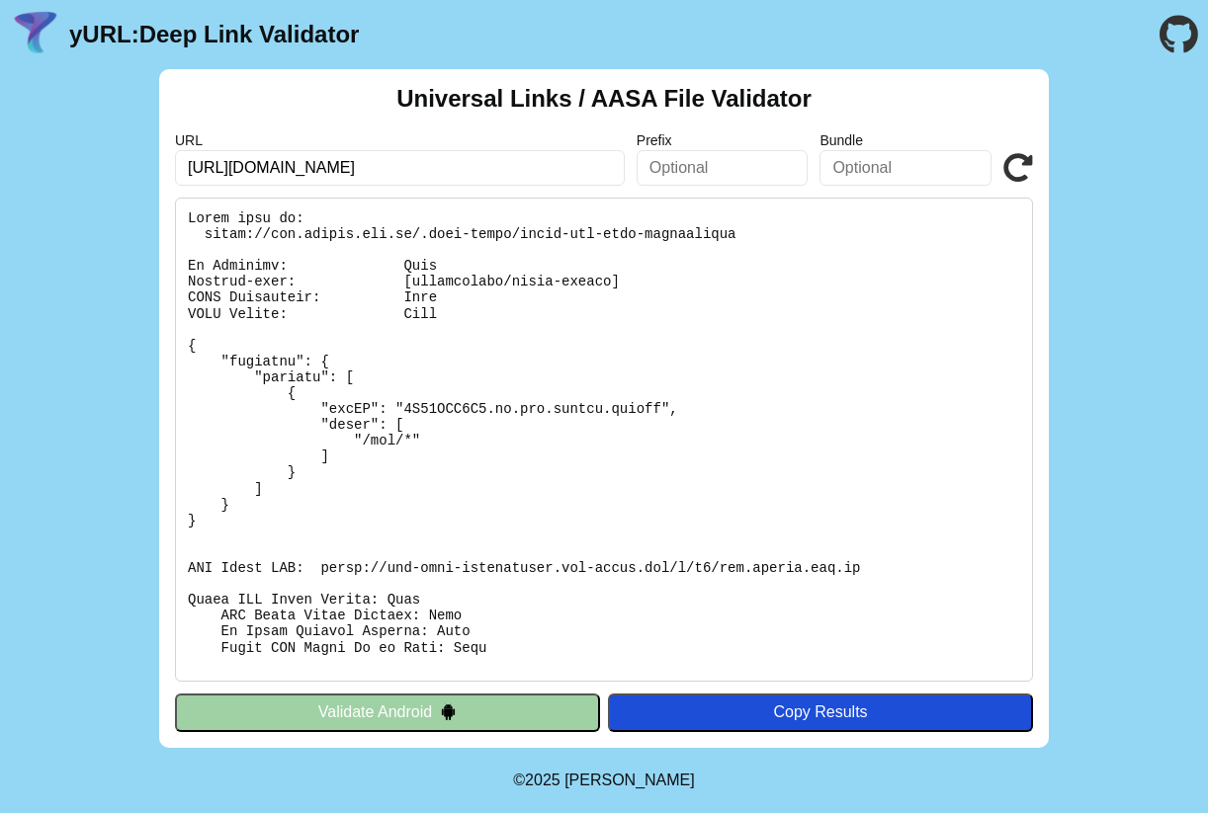 The height and width of the screenshot is (813, 1208). What do you see at coordinates (604, 99) in the screenshot?
I see `h2: Universal Links / AASA File Validator` at bounding box center [604, 99].